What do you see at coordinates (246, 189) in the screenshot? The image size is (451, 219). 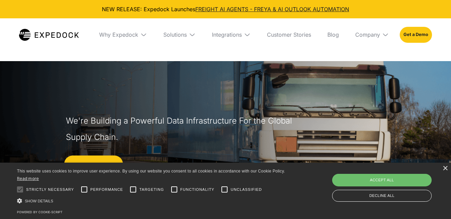 I see `span: Unclassified` at bounding box center [246, 189].